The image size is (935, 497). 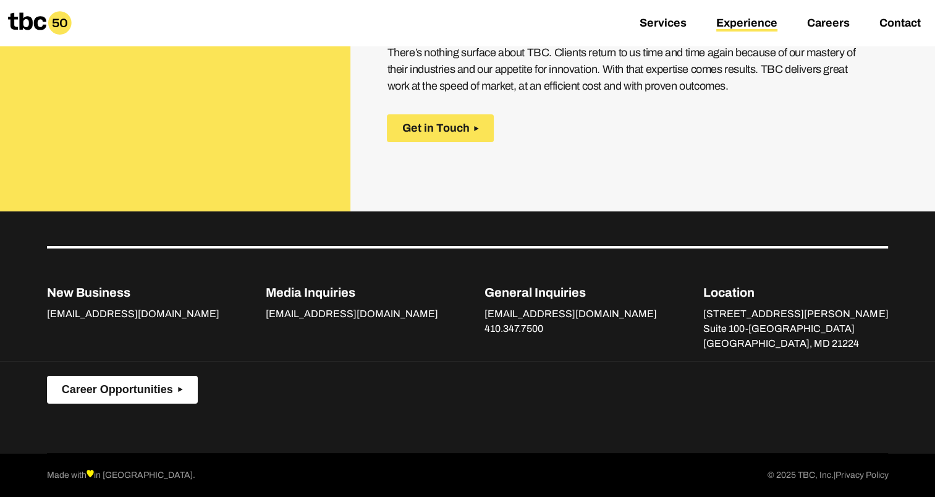 I want to click on a: 410.347.7500, so click(x=514, y=330).